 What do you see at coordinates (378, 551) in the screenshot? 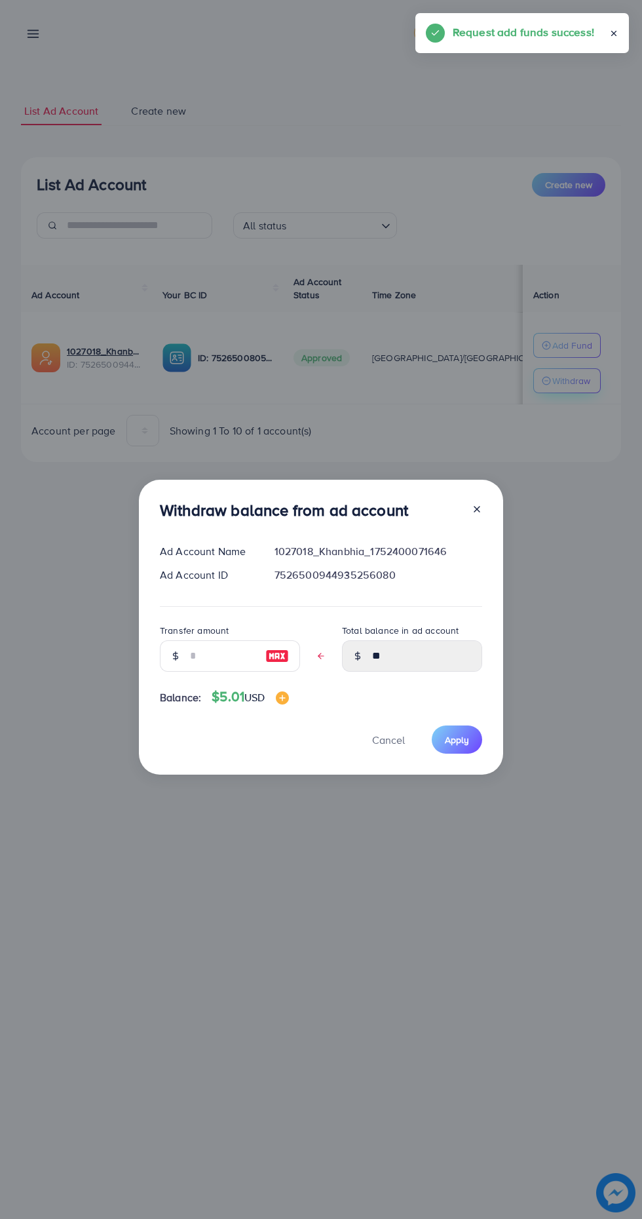
I see `div: 1027018_Khanbhia_1752400071646` at bounding box center [378, 551].